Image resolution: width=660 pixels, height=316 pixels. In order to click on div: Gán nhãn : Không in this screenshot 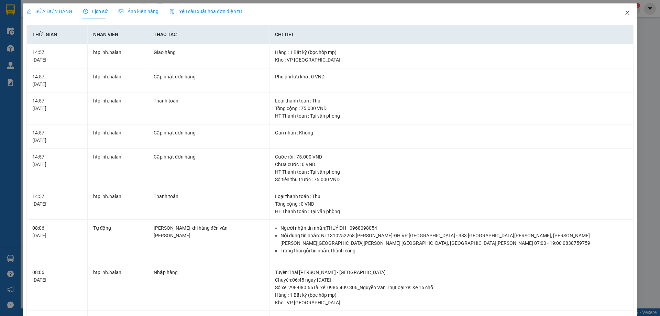, I will do `click(451, 133)`.